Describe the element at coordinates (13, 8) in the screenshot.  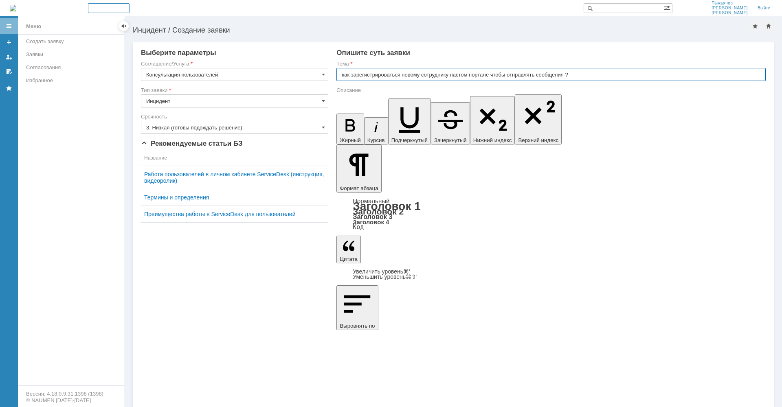
I see `img: logo` at that location.